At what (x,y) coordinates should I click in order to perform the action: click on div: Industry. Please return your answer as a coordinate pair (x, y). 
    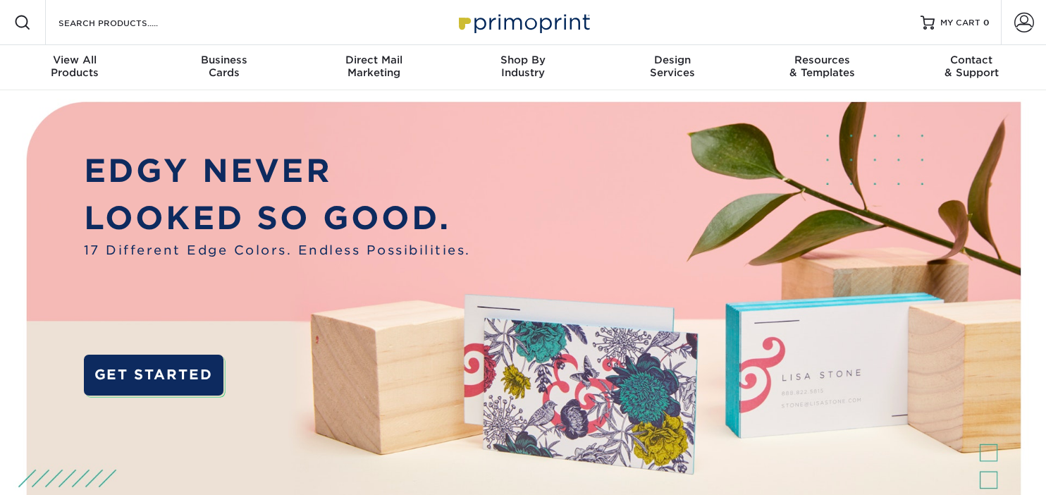
    Looking at the image, I should click on (523, 66).